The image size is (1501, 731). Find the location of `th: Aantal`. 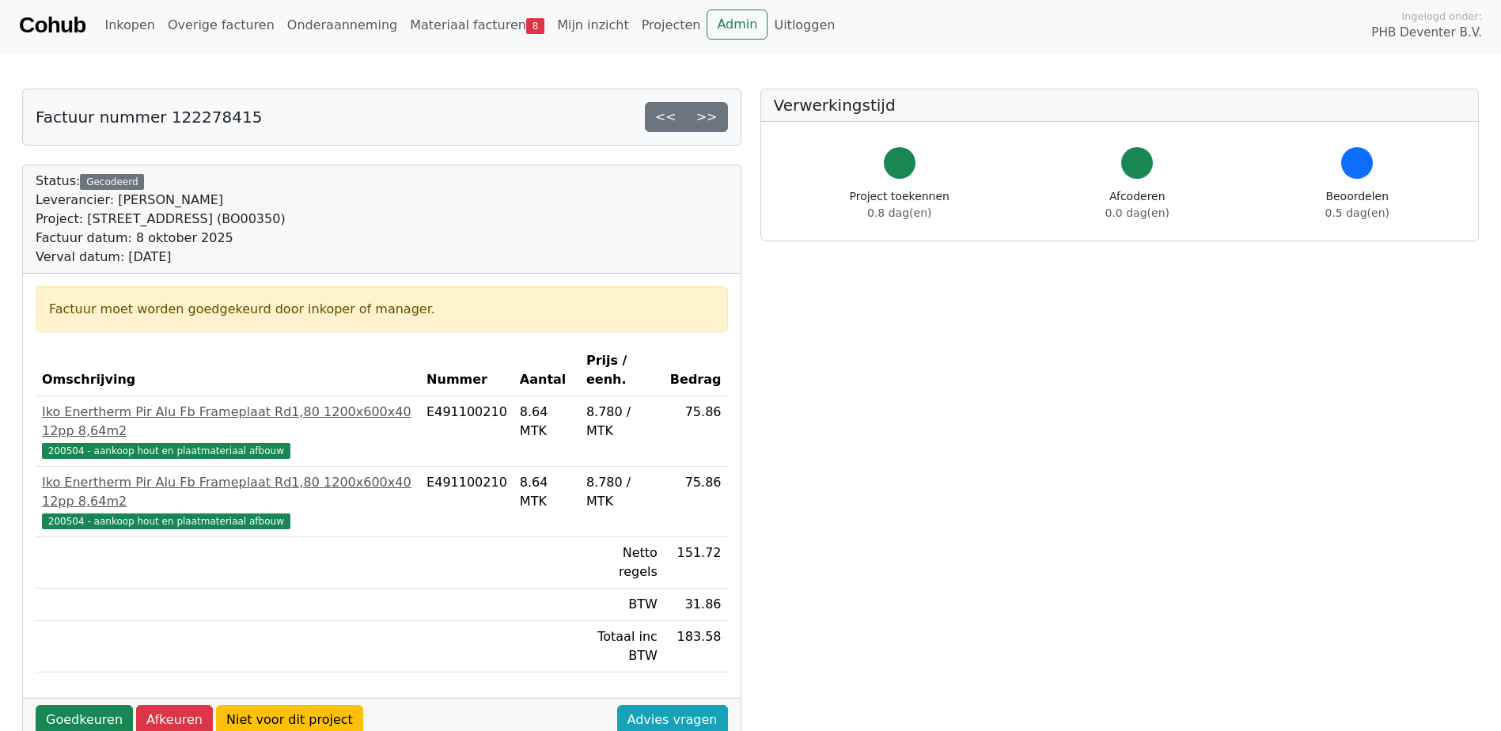

th: Aantal is located at coordinates (547, 370).